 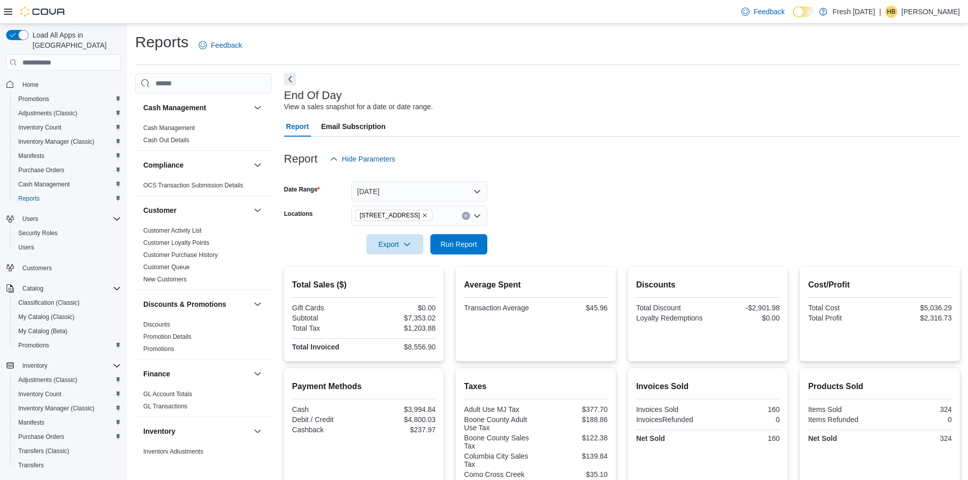 I want to click on button: Run Report, so click(x=459, y=245).